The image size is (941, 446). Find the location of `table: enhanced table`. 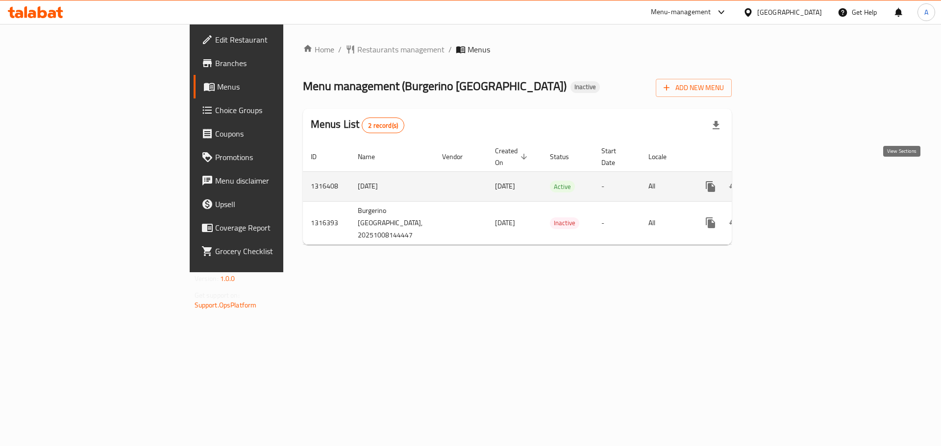

table: enhanced table is located at coordinates (552, 194).